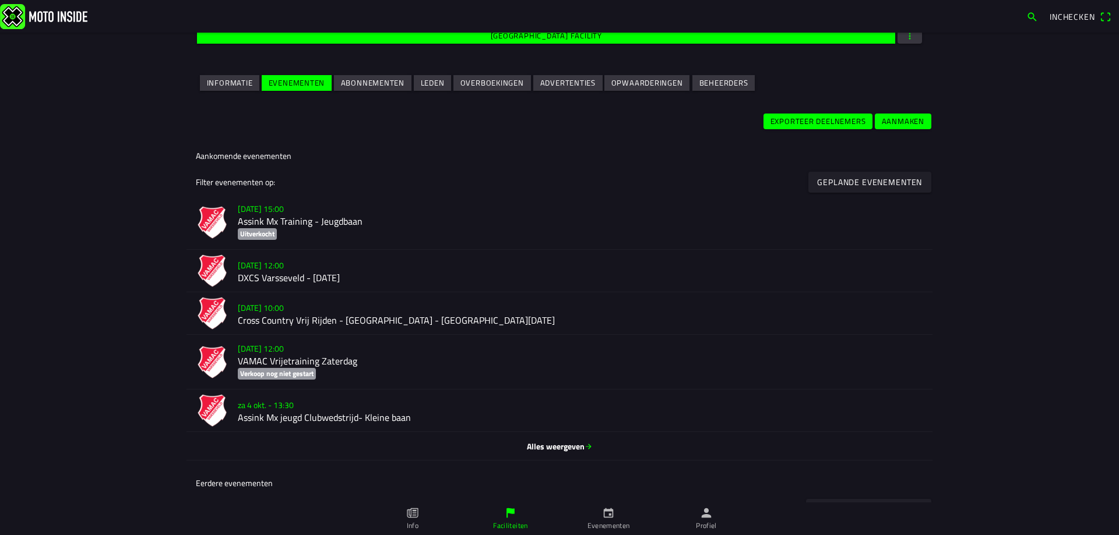  I want to click on img: HOgAL8quJYoJv3riF2AwwN3Fsh4s3VskIwtzKrvK.png, so click(212, 362).